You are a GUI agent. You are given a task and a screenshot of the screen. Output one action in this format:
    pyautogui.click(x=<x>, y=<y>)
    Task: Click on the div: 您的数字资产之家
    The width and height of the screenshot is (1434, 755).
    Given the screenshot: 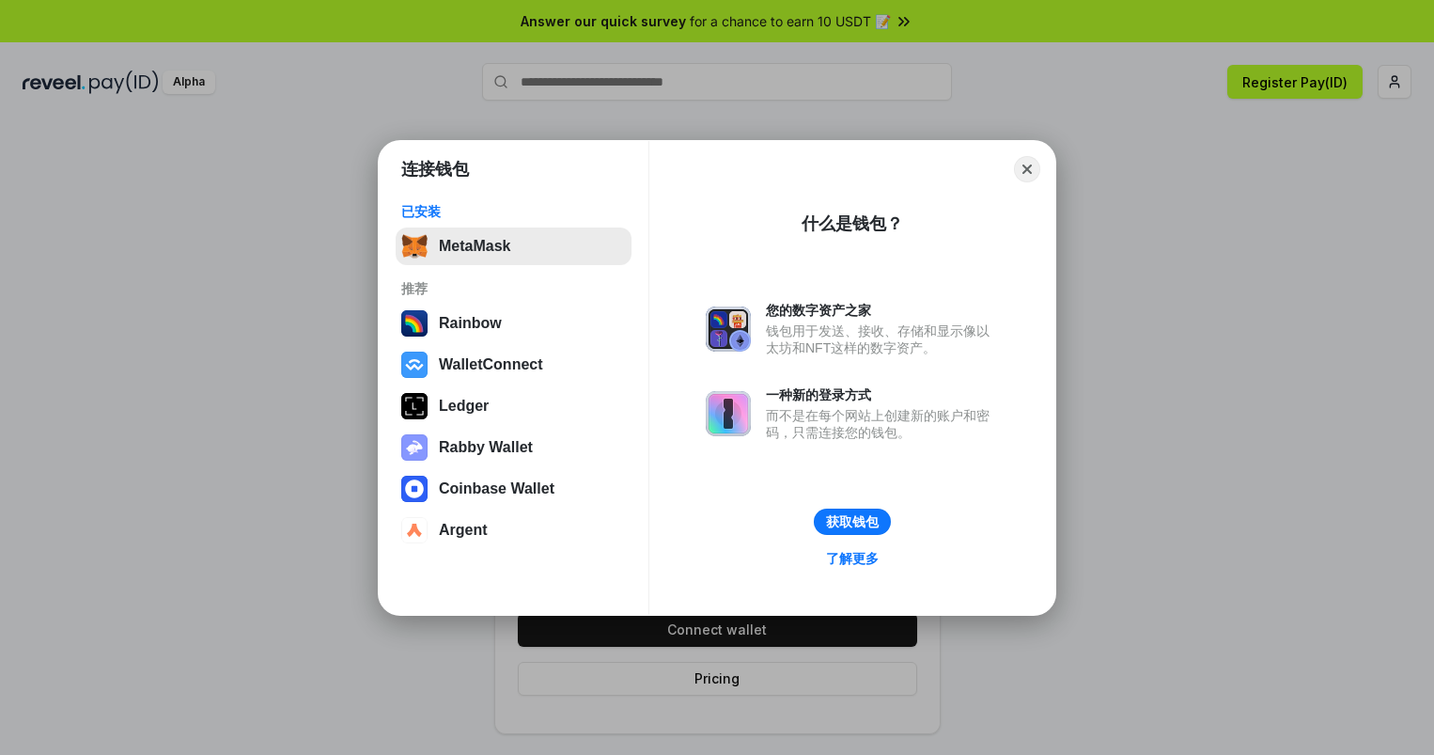 What is the action you would take?
    pyautogui.click(x=883, y=310)
    